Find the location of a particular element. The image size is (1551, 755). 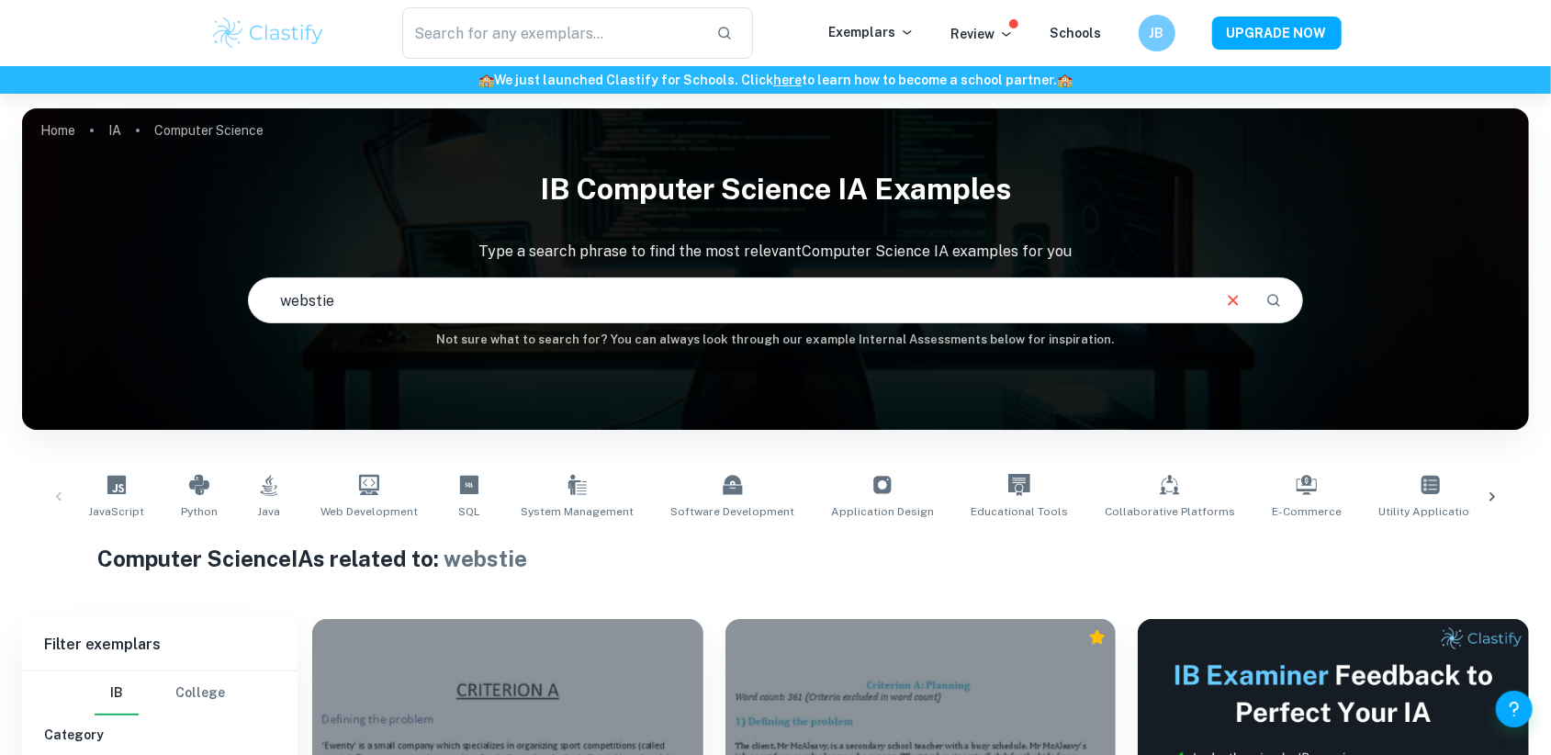

span: Python is located at coordinates (199, 512).